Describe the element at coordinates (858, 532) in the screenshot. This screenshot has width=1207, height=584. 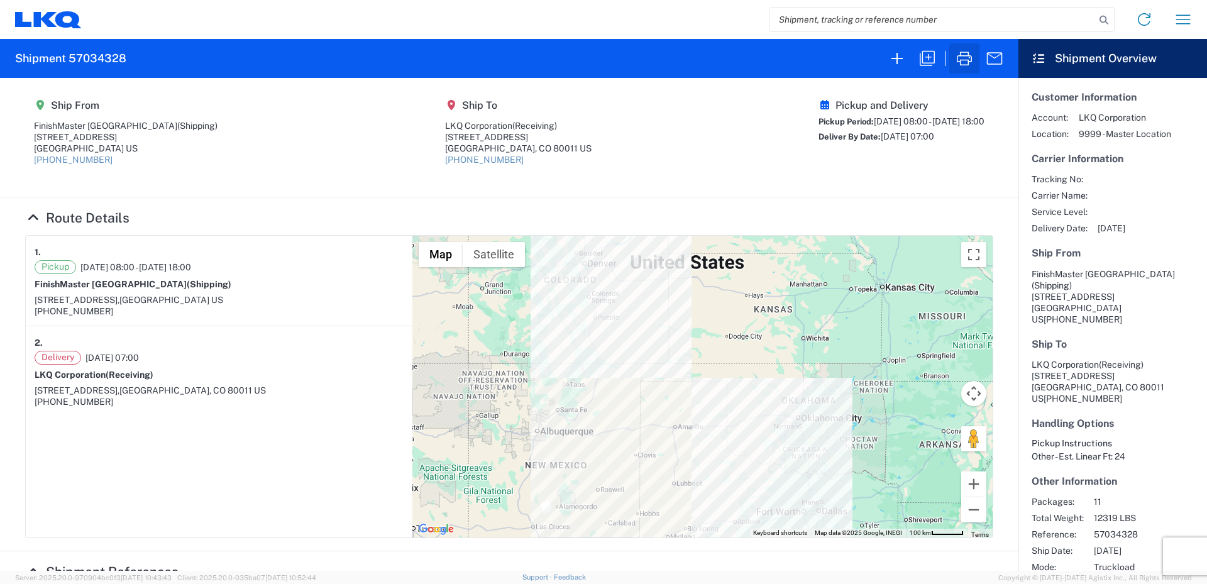
I see `span: Map data ©2025 Google, INEGI` at that location.